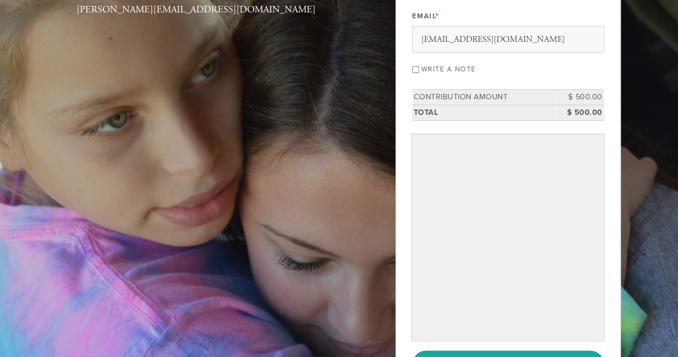  Describe the element at coordinates (438, 16) in the screenshot. I see `span: This field is required.` at that location.